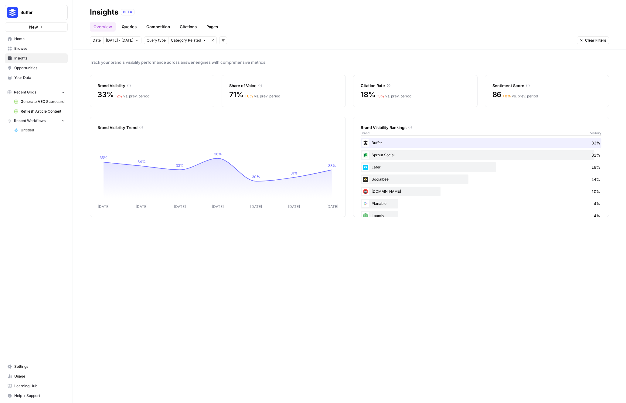 The image size is (626, 403). What do you see at coordinates (118, 96) in the screenshot?
I see `span: – 2 %` at bounding box center [118, 96].